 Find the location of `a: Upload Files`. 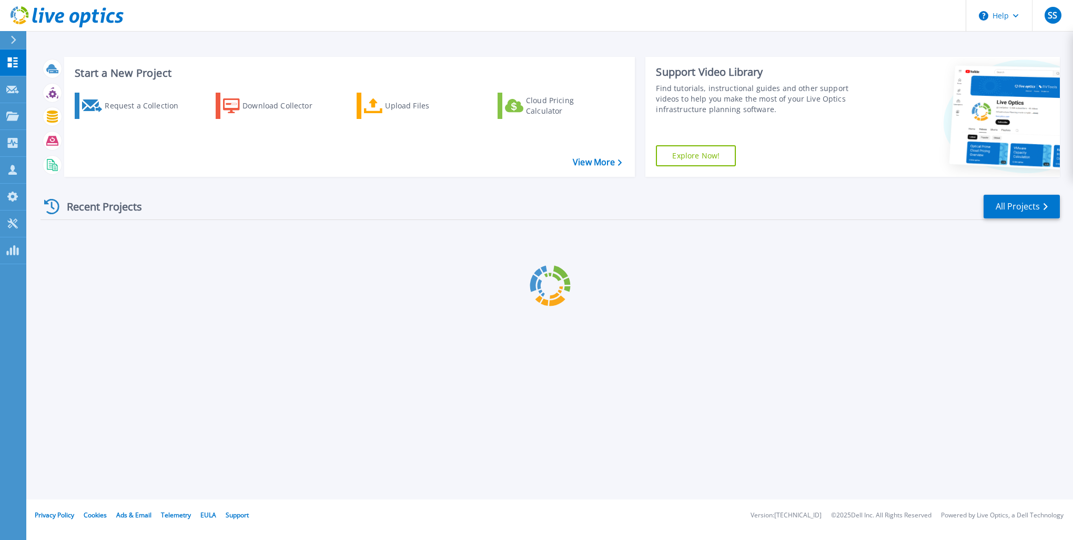

a: Upload Files is located at coordinates (415, 106).